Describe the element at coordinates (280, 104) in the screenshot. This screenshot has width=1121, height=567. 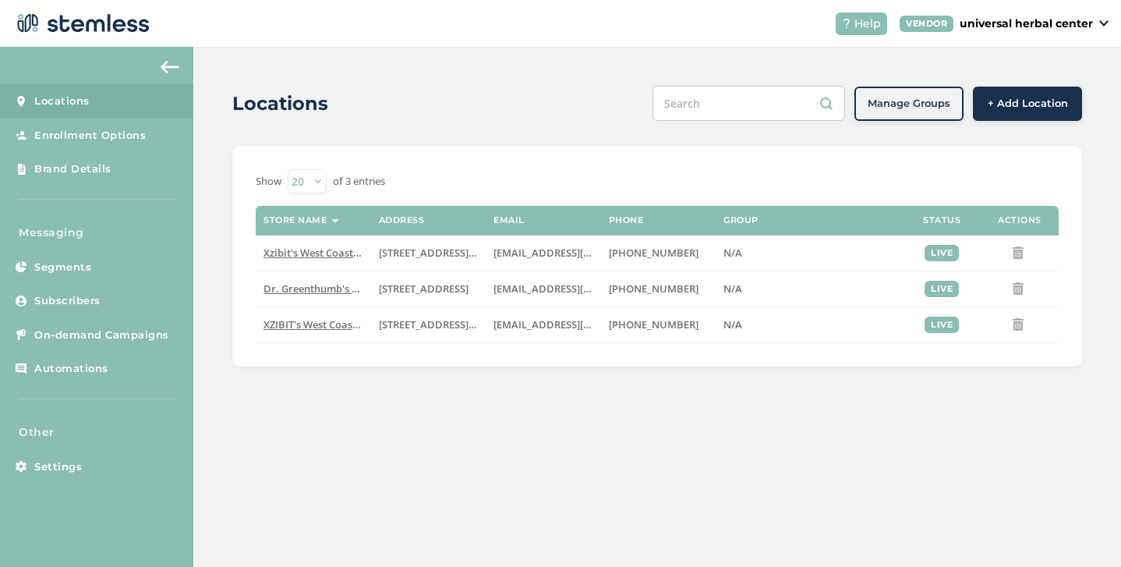
I see `h2: Locations` at that location.